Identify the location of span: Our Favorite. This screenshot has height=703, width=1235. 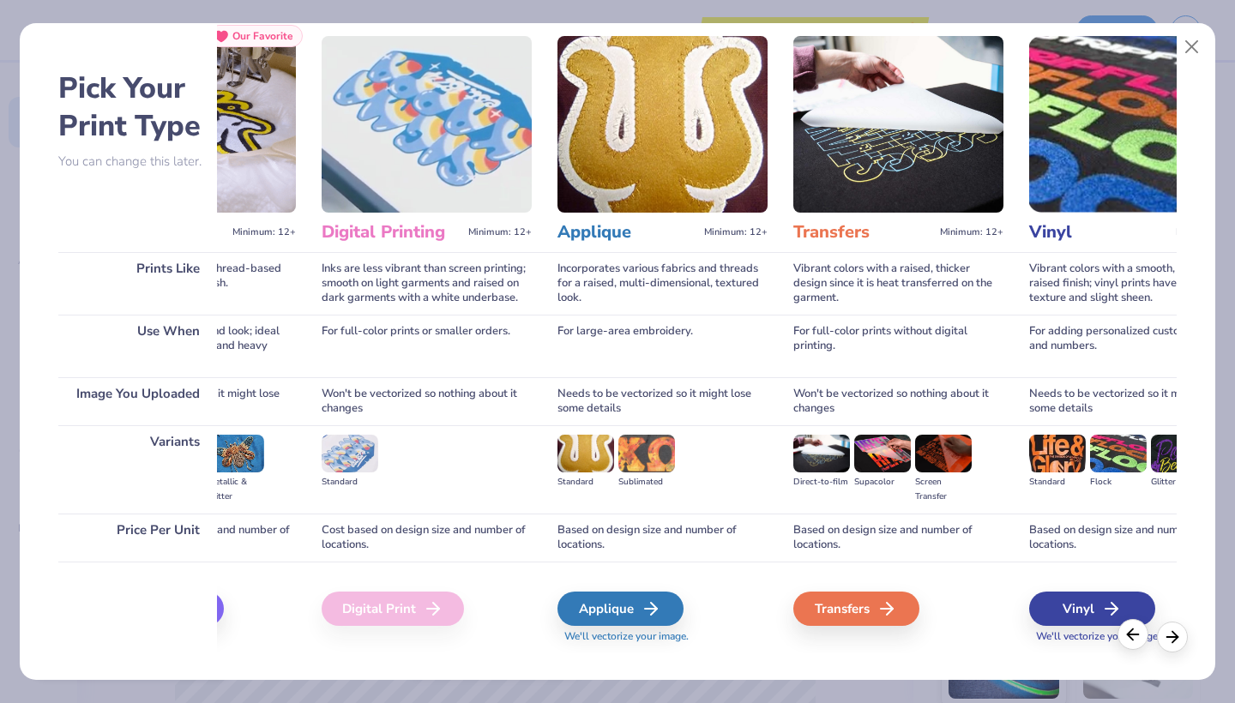
(262, 36).